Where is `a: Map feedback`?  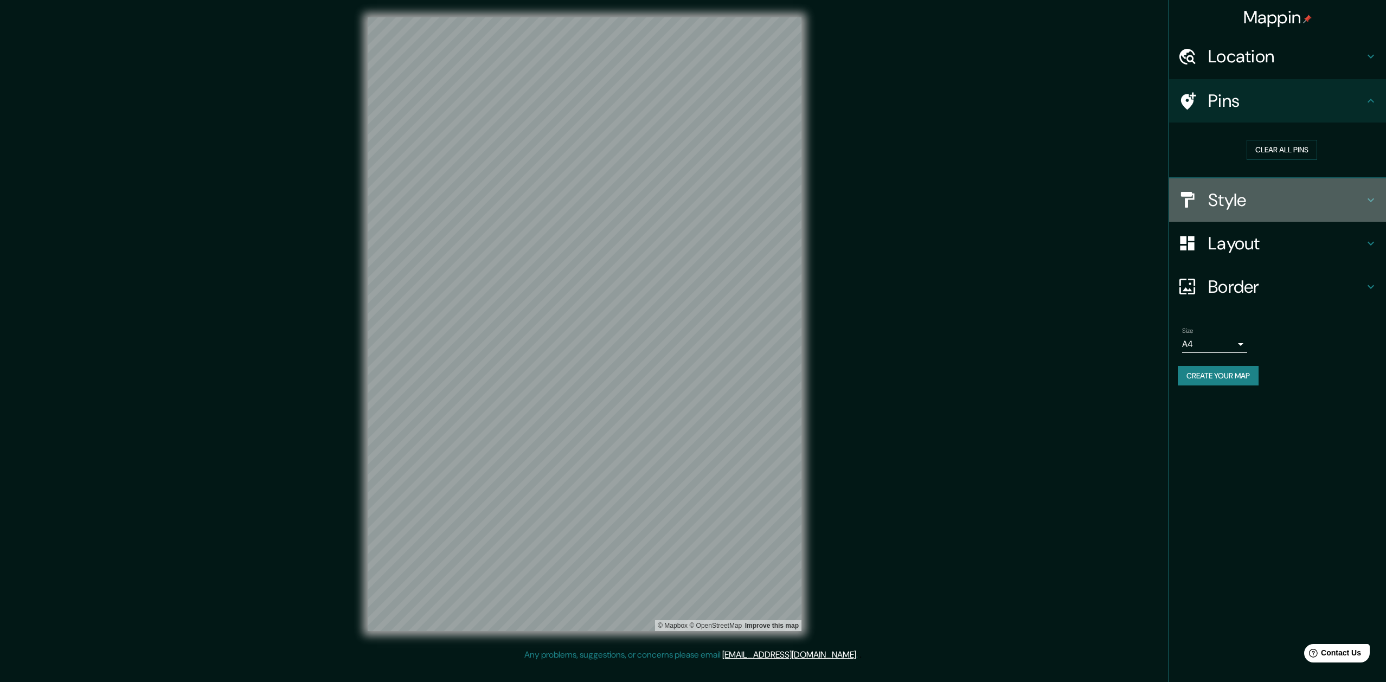 a: Map feedback is located at coordinates (772, 626).